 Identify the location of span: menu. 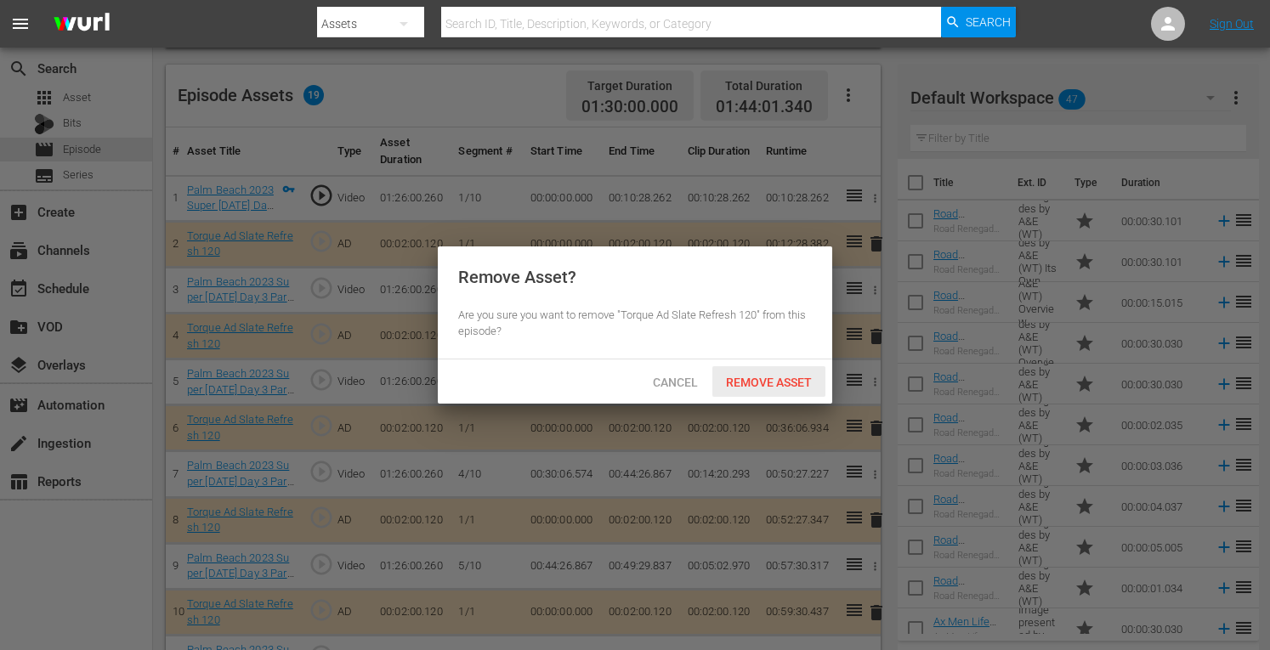
(20, 24).